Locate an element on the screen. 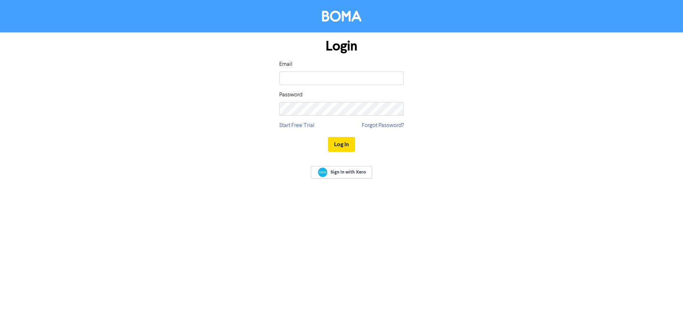  button: Log In is located at coordinates (341, 144).